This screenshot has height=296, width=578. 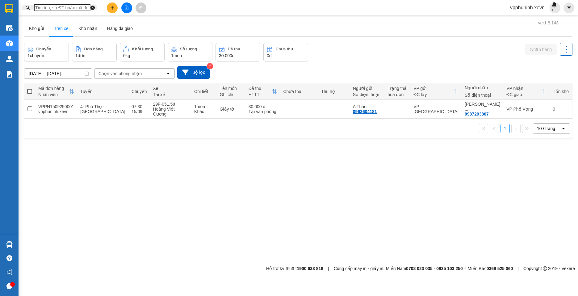 I want to click on span: close-circle, so click(x=93, y=8).